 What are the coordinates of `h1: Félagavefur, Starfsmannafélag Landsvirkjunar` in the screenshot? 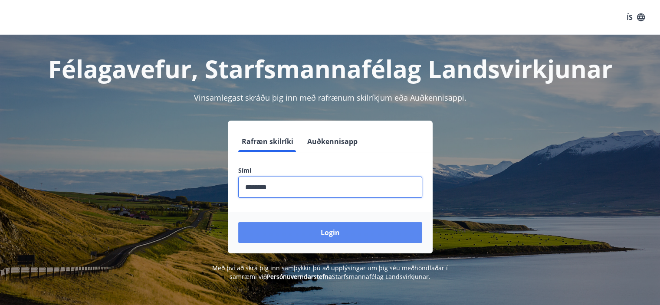 It's located at (330, 69).